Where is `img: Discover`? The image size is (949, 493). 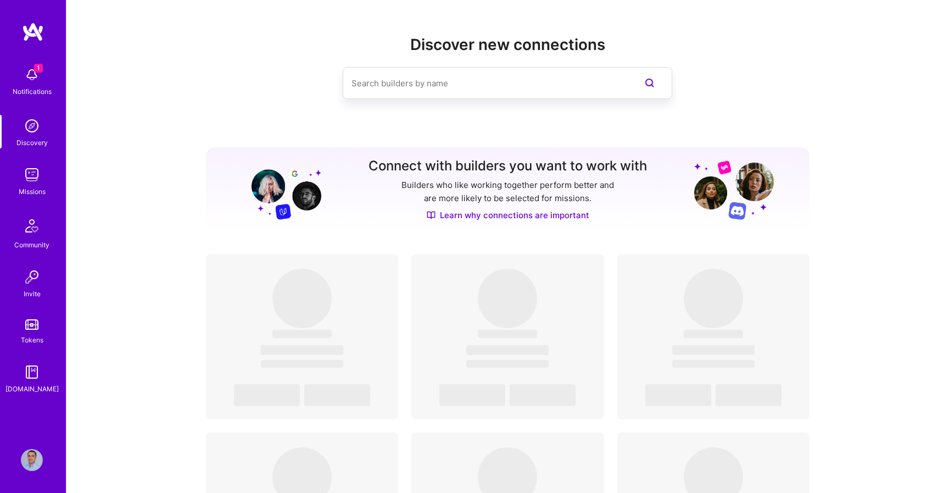
img: Discover is located at coordinates (431, 215).